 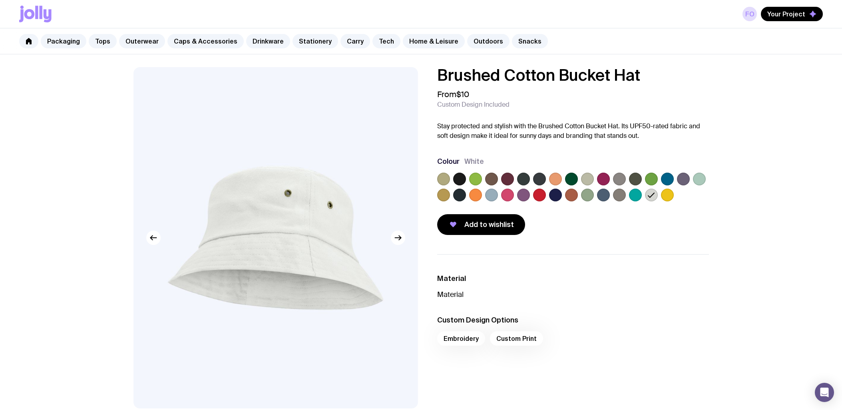 I want to click on span: From, so click(x=453, y=94).